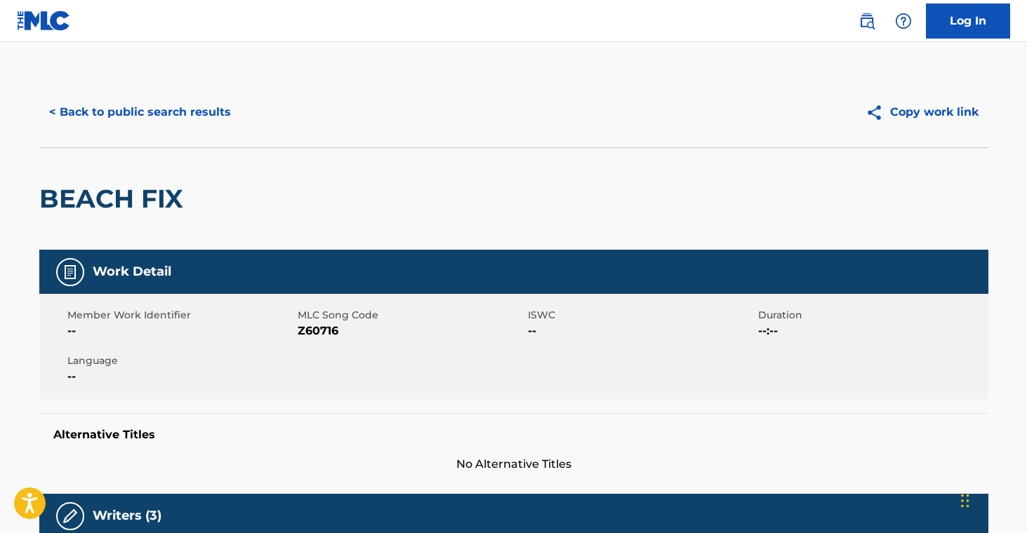 Image resolution: width=1027 pixels, height=533 pixels. I want to click on h5: Writers (3), so click(127, 516).